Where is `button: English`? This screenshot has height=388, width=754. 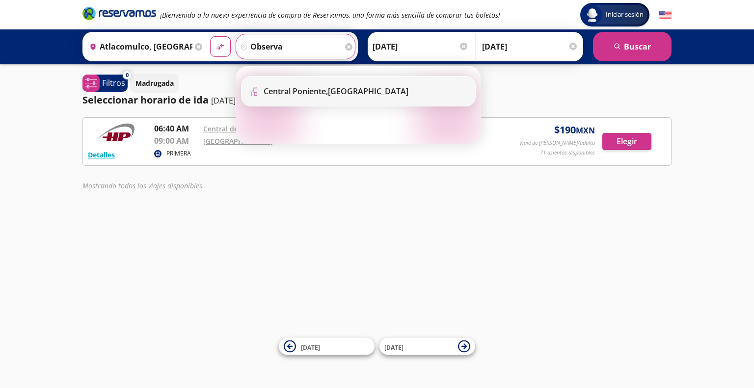 button: English is located at coordinates (665, 15).